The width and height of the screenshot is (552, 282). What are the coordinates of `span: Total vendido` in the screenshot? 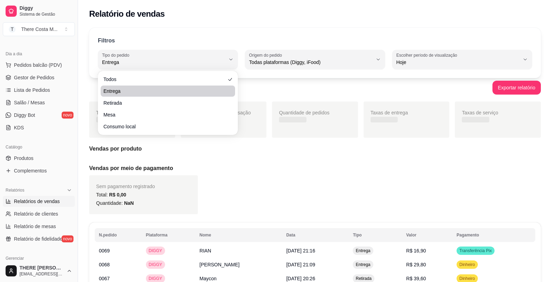 It's located at (110, 113).